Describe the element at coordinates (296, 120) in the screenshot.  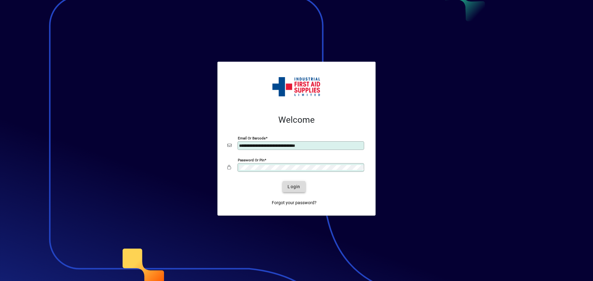
I see `h2: Welcome` at that location.